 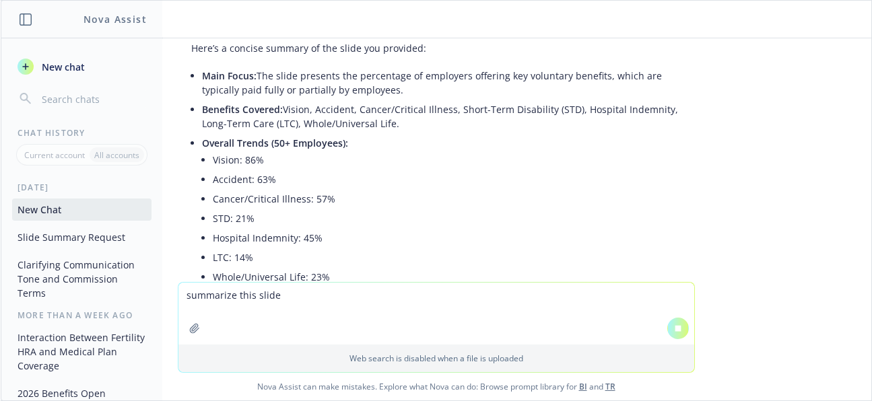 What do you see at coordinates (82, 352) in the screenshot?
I see `button: Interaction Between Fertility HRA and Medical Plan Coverage` at bounding box center [82, 352].